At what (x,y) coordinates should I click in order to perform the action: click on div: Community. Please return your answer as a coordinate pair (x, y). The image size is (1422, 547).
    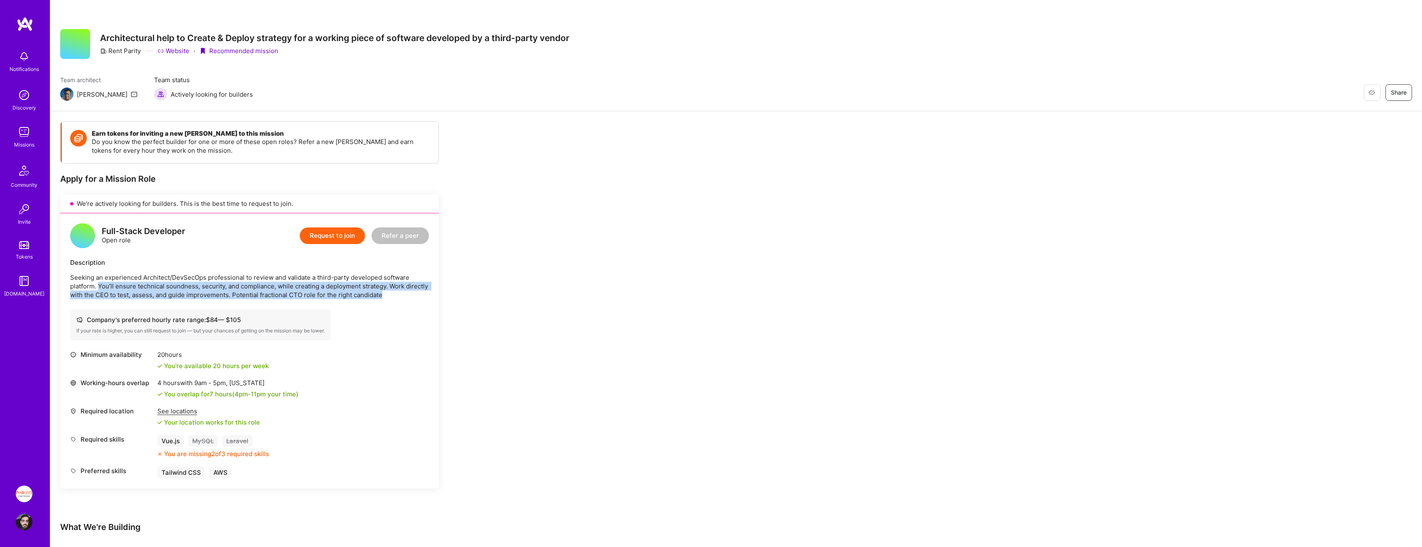
    Looking at the image, I should click on (24, 185).